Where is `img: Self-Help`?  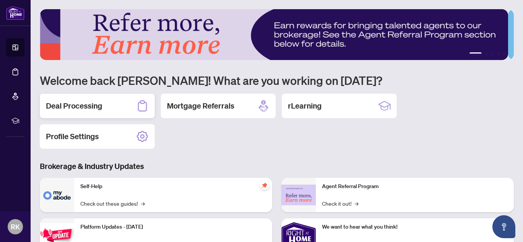 img: Self-Help is located at coordinates (57, 195).